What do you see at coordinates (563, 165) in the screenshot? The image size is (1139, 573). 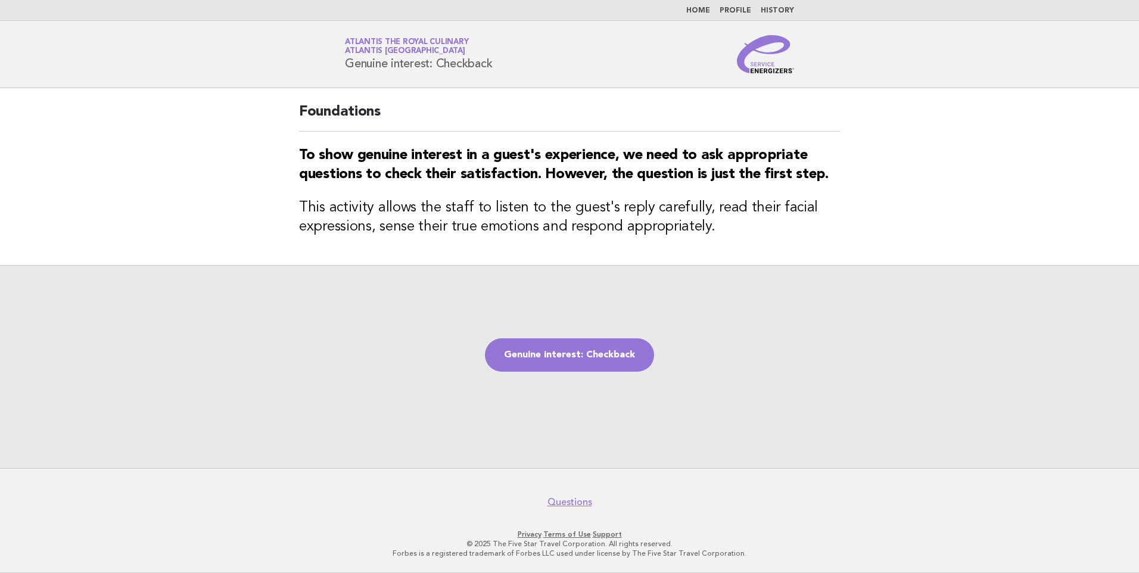 I see `strong: To show genuine interest in a guest's experience, we need to ask appropriate questions to check t...` at bounding box center [563, 165].